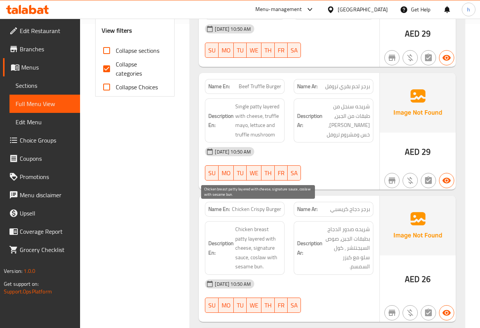 The width and height of the screenshot is (480, 328). I want to click on a: Full Menu View, so click(45, 104).